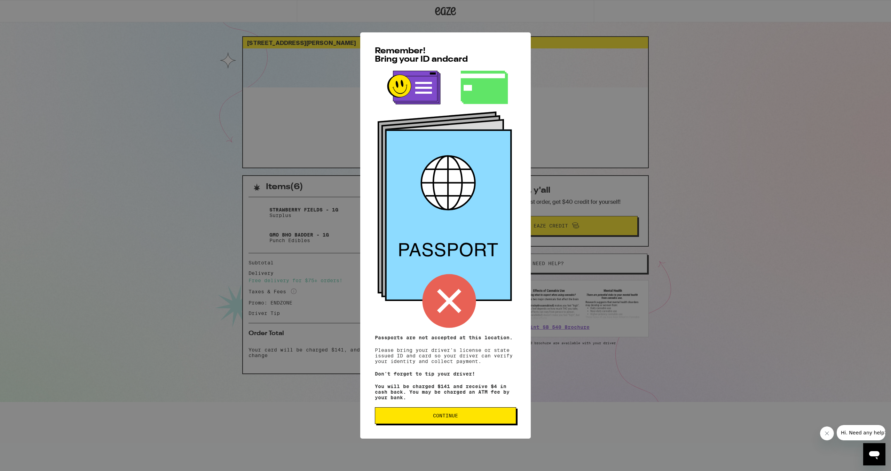 The image size is (891, 471). I want to click on span: Remember! Bring your ID and card, so click(421, 55).